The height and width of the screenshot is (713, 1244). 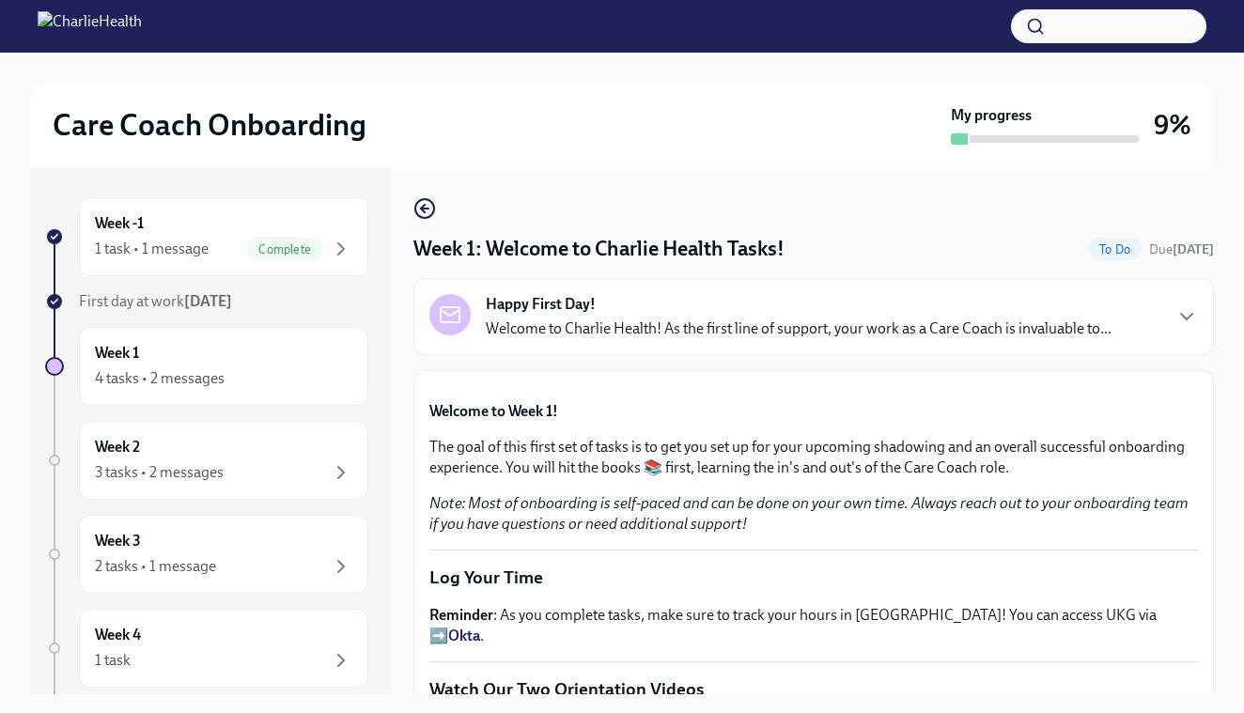 I want to click on span: First day at work, so click(x=155, y=301).